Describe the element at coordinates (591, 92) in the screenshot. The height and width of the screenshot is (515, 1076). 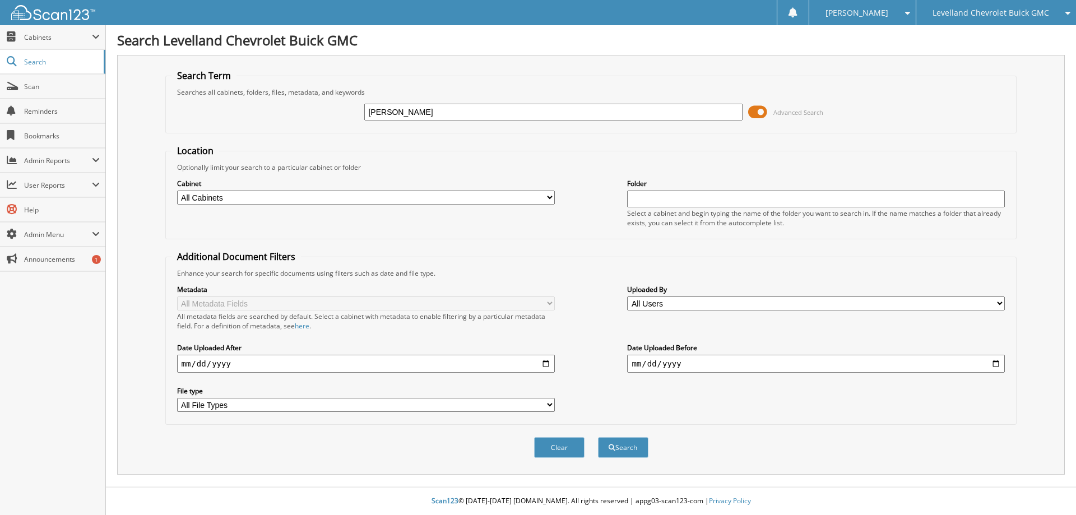
I see `div: Searches all cabinets, folders, files, metadata, and keywords` at that location.